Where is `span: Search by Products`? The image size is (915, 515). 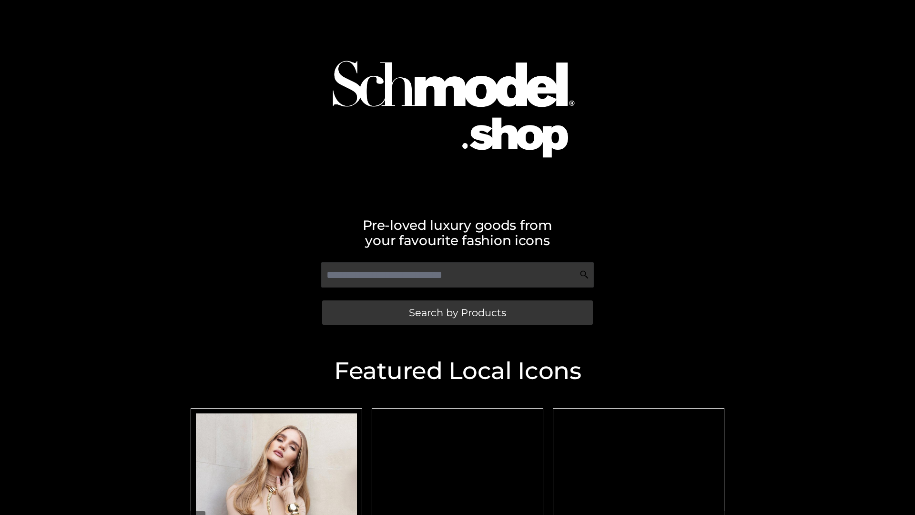
span: Search by Products is located at coordinates (458, 312).